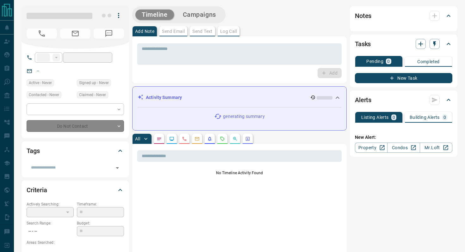 This screenshot has height=252, width=465. What do you see at coordinates (37, 190) in the screenshot?
I see `h2: Criteria` at bounding box center [37, 190].